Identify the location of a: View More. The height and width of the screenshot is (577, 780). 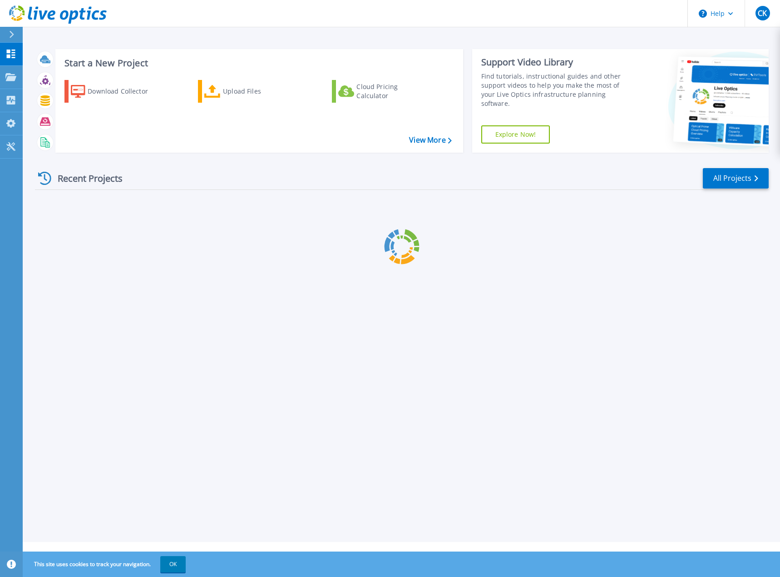
(430, 140).